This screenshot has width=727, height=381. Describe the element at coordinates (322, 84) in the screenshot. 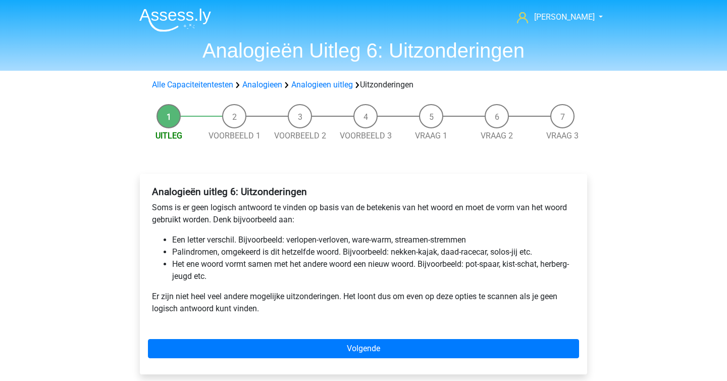

I see `a: Analogieen uitleg` at that location.